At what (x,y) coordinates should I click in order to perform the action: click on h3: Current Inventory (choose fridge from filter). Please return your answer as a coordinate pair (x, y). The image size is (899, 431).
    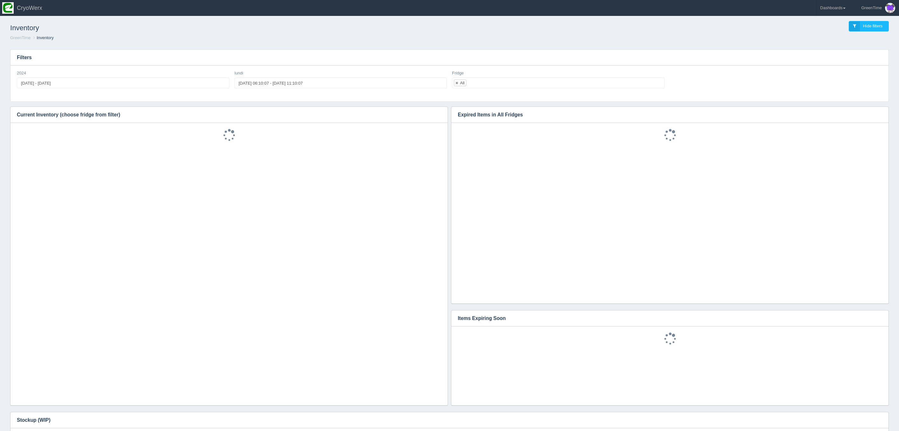
    Looking at the image, I should click on (224, 115).